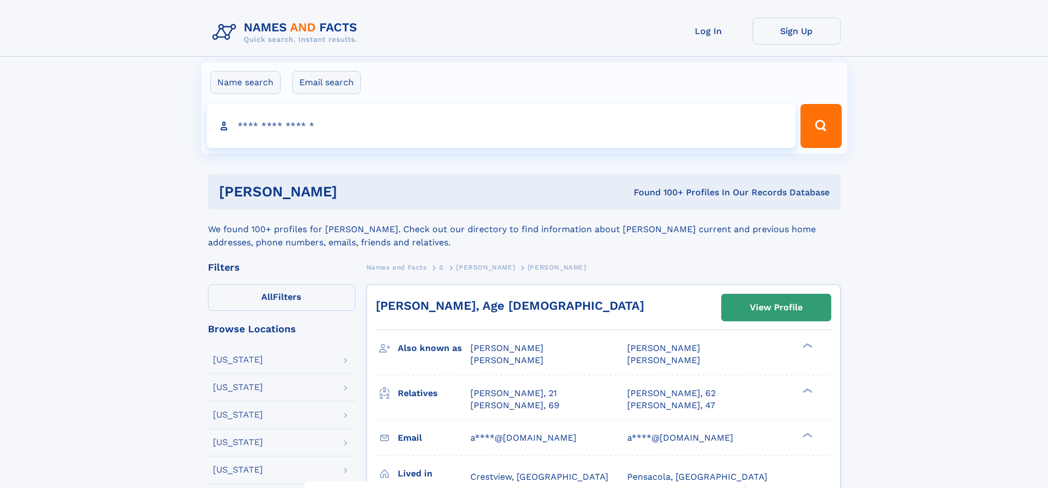  Describe the element at coordinates (709, 31) in the screenshot. I see `a: Log In` at that location.